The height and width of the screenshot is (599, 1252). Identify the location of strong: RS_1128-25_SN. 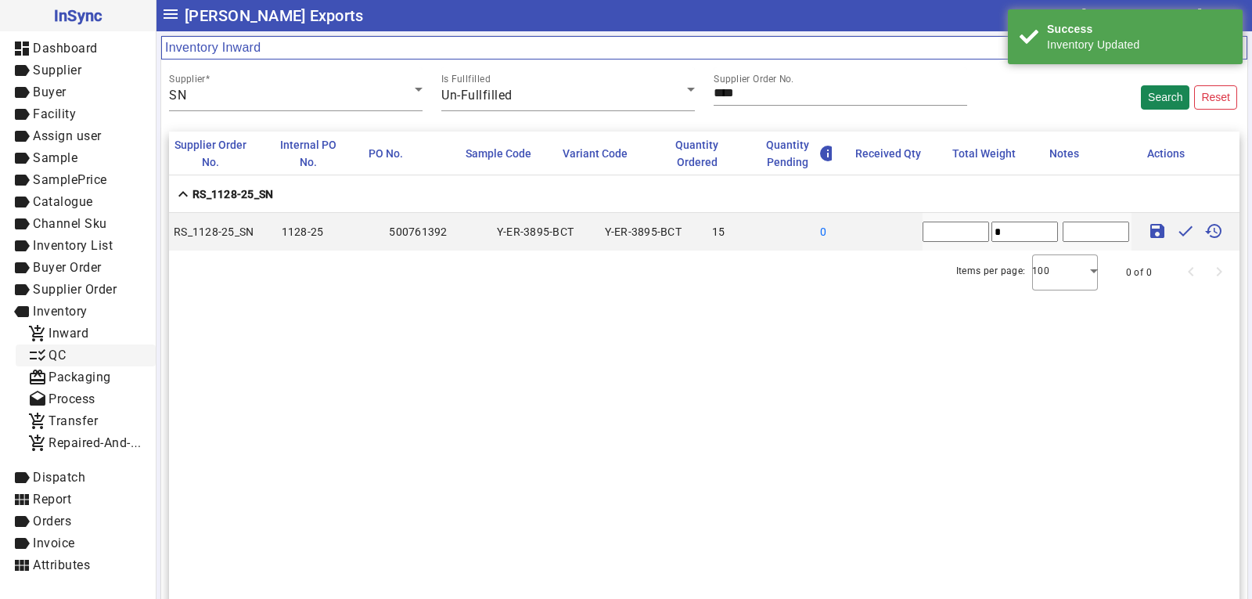
(232, 194).